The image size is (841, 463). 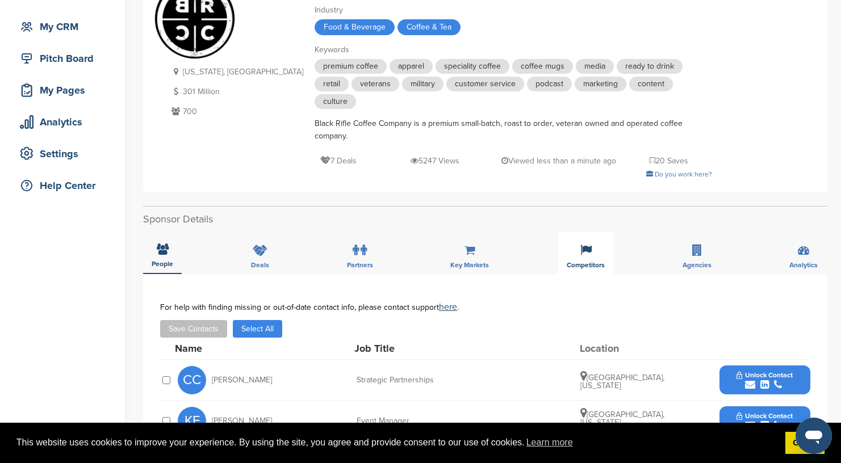 I want to click on div: Event Manager, so click(x=442, y=421).